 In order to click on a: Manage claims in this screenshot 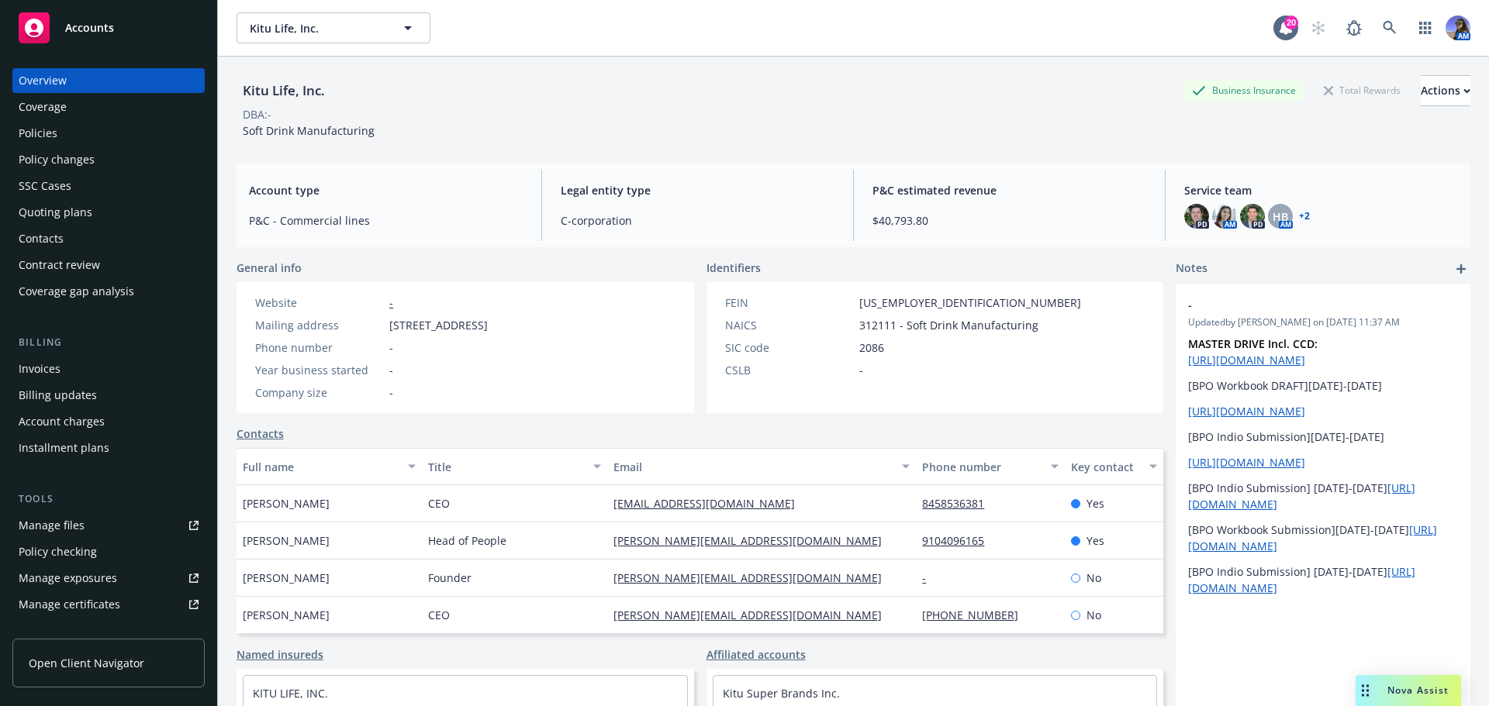, I will do `click(109, 631)`.